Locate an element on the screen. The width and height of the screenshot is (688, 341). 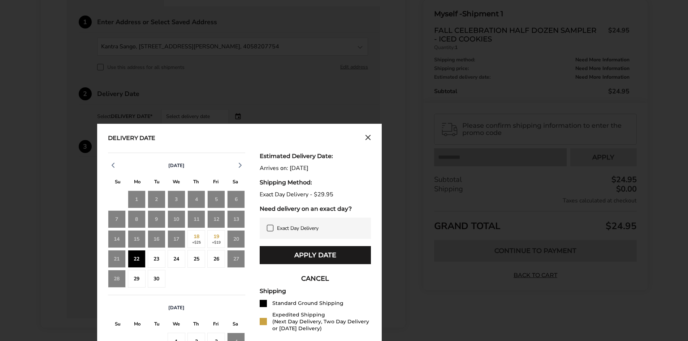
div: Delivery Date is located at coordinates (131, 139).